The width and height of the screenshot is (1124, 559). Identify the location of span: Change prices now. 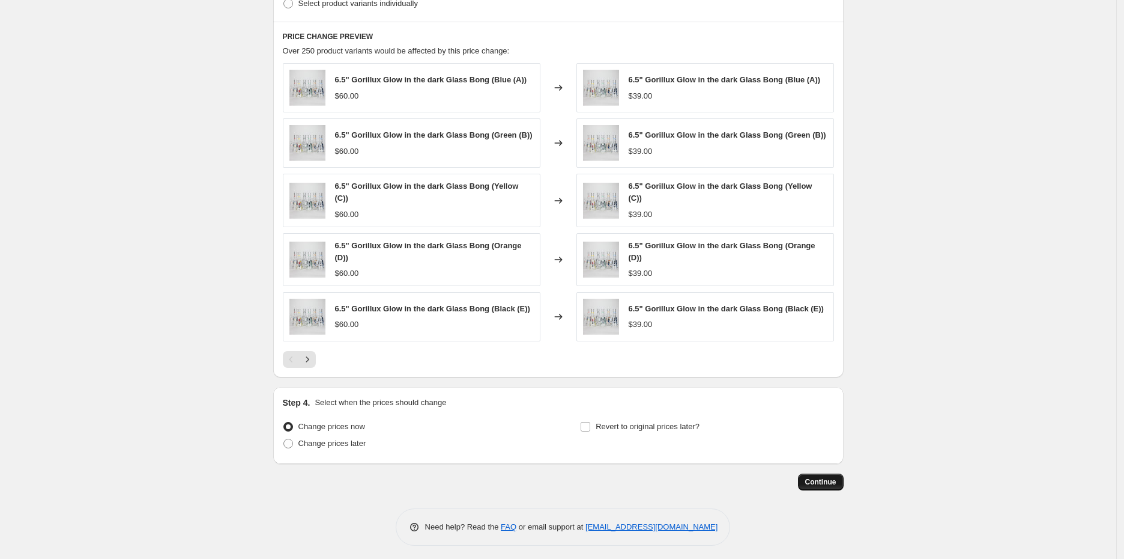
(332, 426).